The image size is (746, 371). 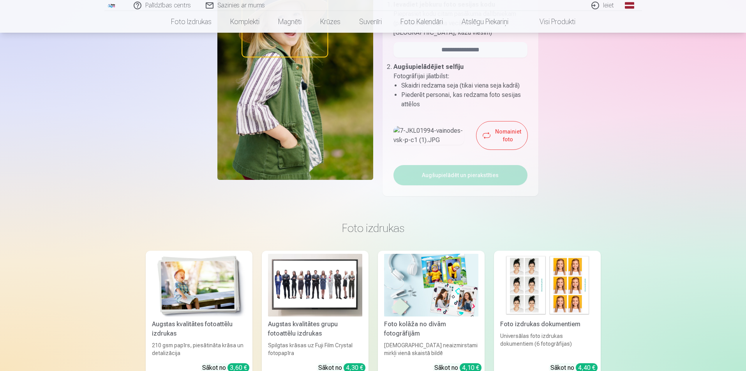 I want to click on li: Piederēt personai, kas redzama foto sesijas attēlos, so click(x=464, y=100).